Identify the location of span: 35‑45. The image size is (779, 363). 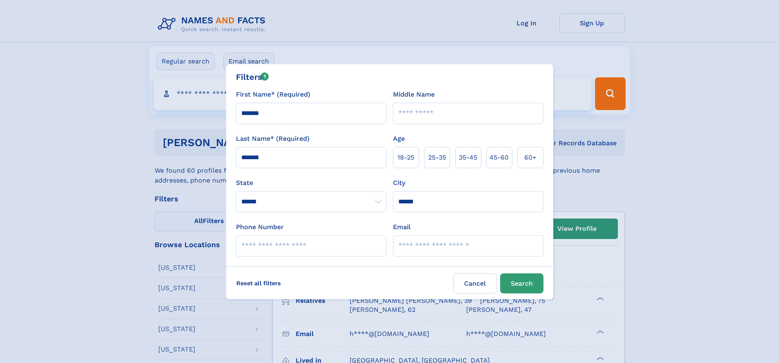
(468, 157).